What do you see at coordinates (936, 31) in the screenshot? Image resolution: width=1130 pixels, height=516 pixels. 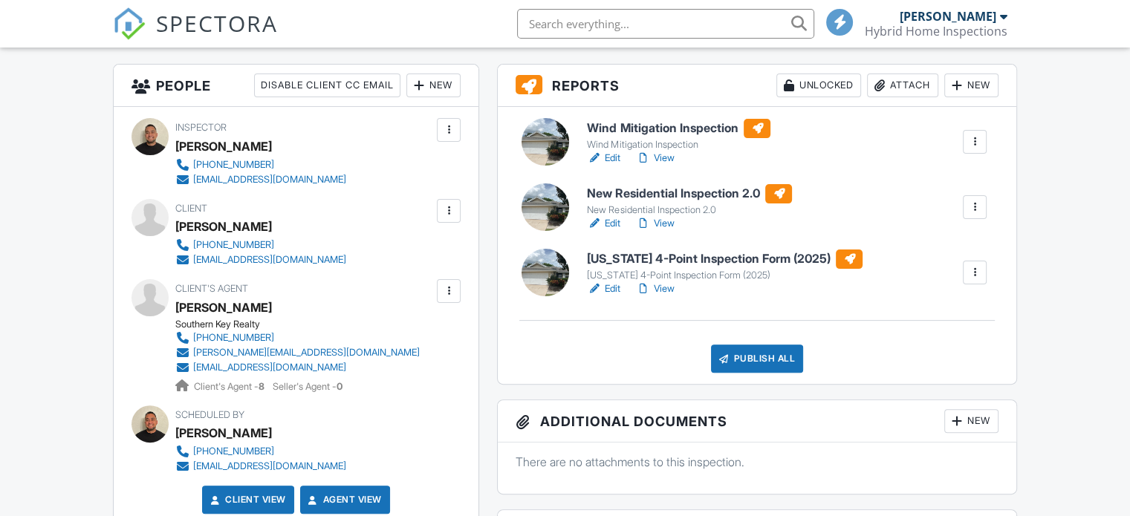 I see `div: Hybrid Home Inspections` at bounding box center [936, 31].